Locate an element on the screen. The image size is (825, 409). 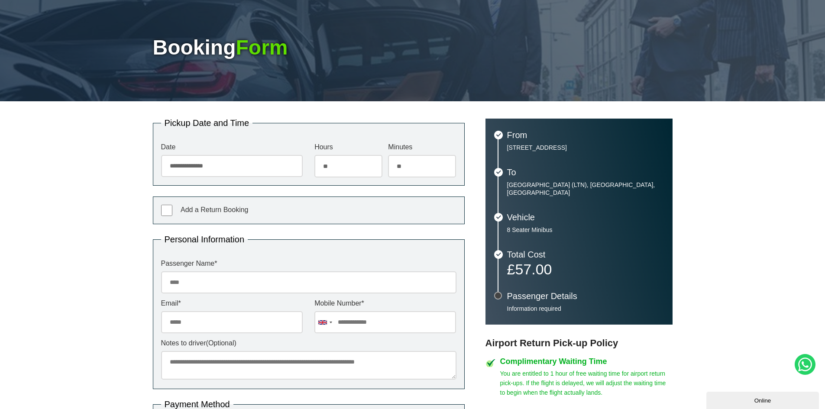
p: Information required is located at coordinates (586, 309).